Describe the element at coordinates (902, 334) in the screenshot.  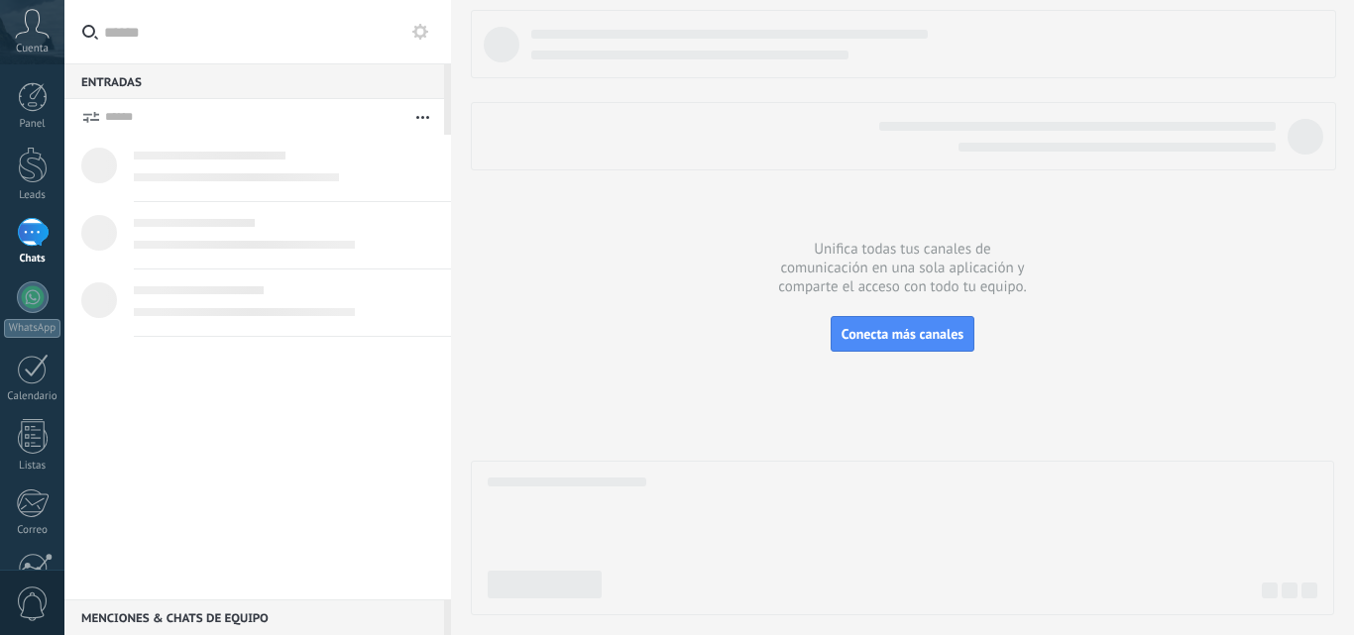
I see `span: Conecta más canales` at that location.